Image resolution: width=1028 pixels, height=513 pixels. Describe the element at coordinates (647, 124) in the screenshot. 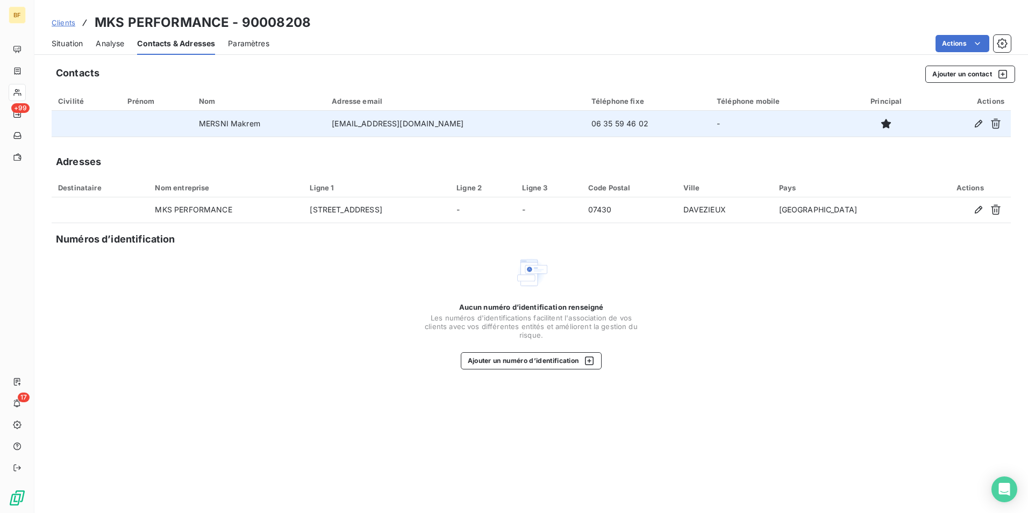

I see `td: 06 35 59 46 02` at that location.